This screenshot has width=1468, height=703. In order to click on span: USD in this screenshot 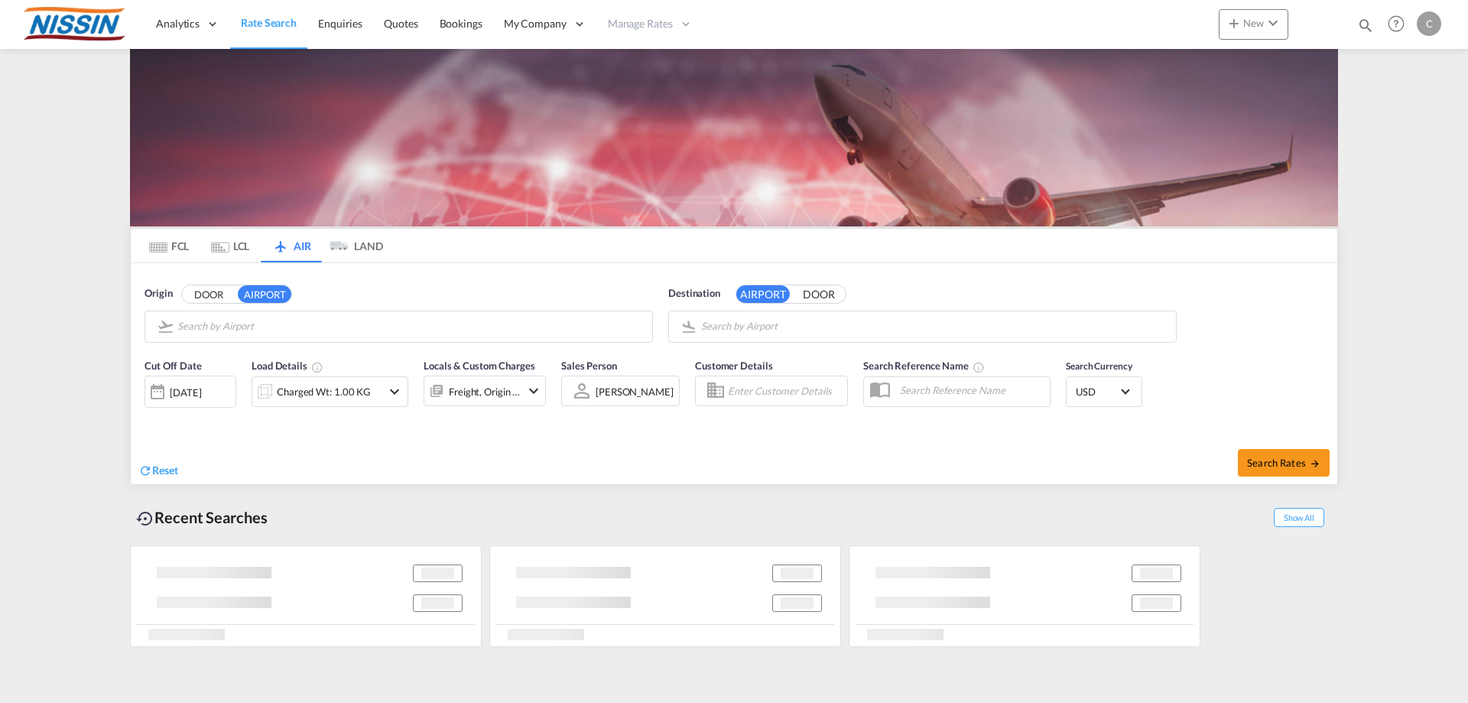, I will do `click(1097, 391)`.